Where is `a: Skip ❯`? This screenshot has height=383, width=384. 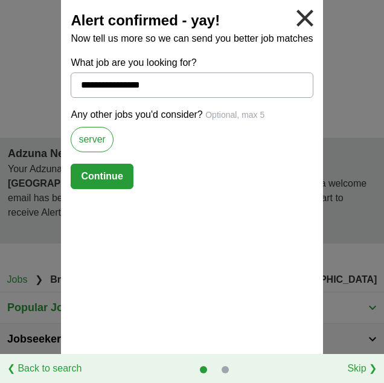 a: Skip ❯ is located at coordinates (362, 368).